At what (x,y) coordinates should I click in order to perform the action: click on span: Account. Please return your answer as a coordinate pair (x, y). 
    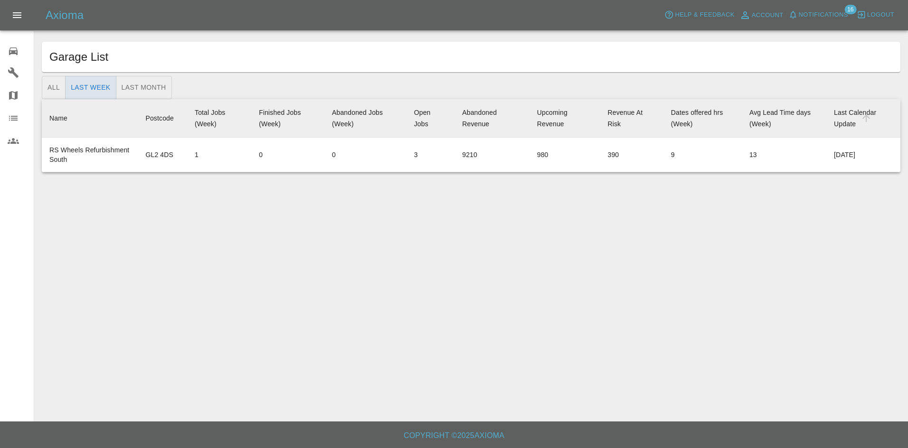
    Looking at the image, I should click on (767, 15).